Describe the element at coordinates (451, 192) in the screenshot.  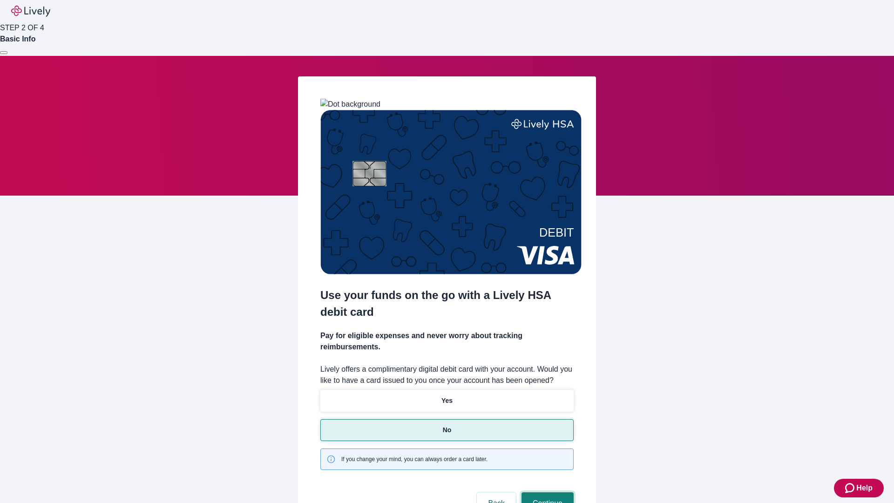
I see `img: Debit card` at that location.